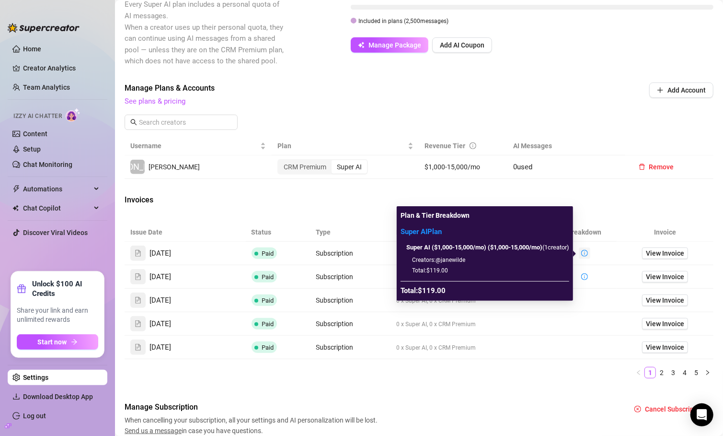 The width and height of the screenshot is (723, 436). I want to click on a: Setup, so click(32, 149).